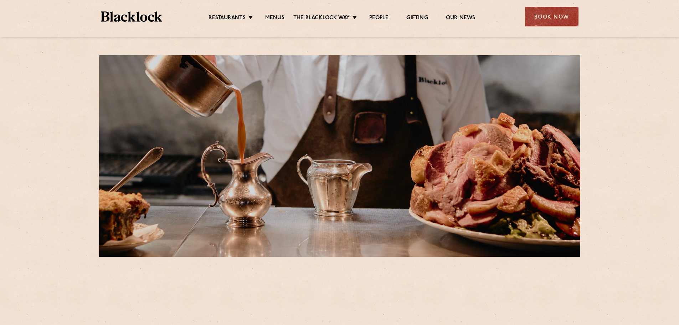  What do you see at coordinates (461, 19) in the screenshot?
I see `a: Our News` at bounding box center [461, 19].